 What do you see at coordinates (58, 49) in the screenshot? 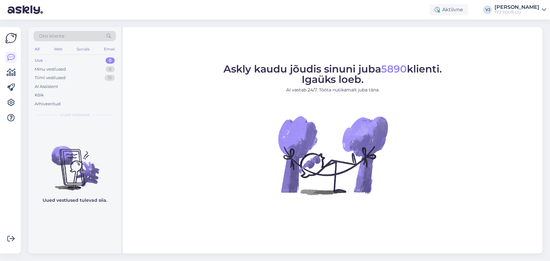
I see `div: Web` at bounding box center [58, 49].